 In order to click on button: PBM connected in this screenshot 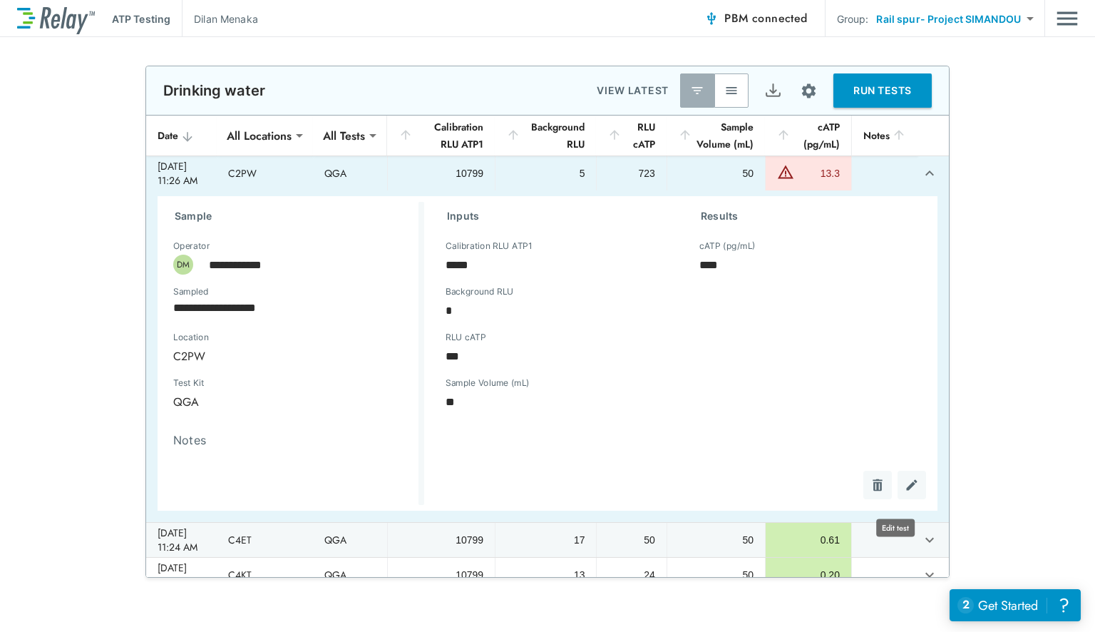, I will do `click(756, 19)`.